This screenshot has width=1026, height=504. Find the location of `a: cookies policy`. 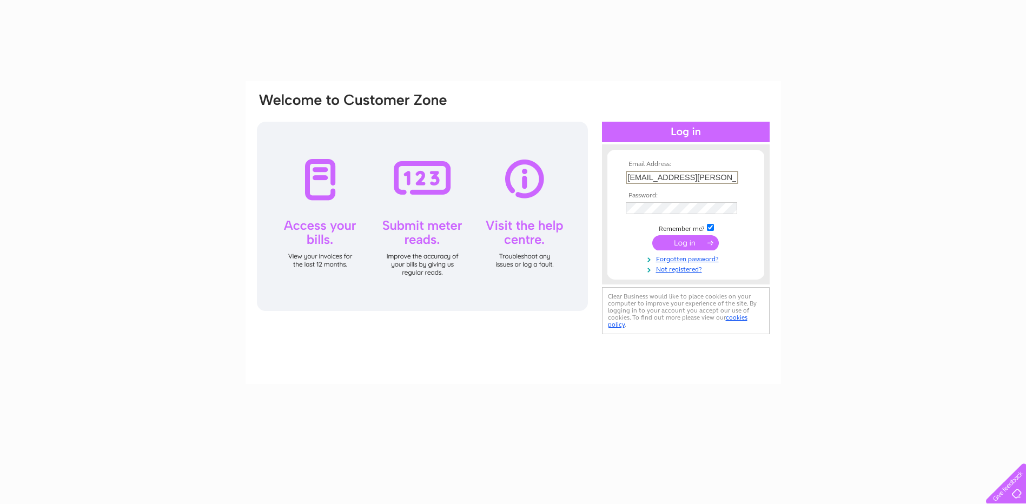

a: cookies policy is located at coordinates (678, 321).